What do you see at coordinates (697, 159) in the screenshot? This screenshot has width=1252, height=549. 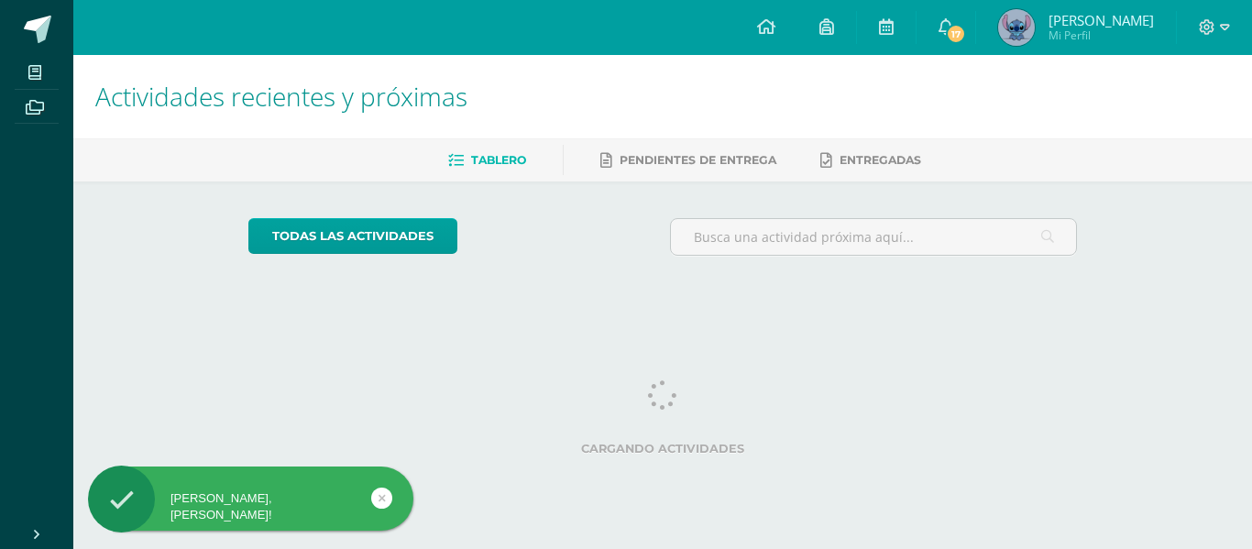 I see `span: Pendientes de entrega` at bounding box center [697, 159].